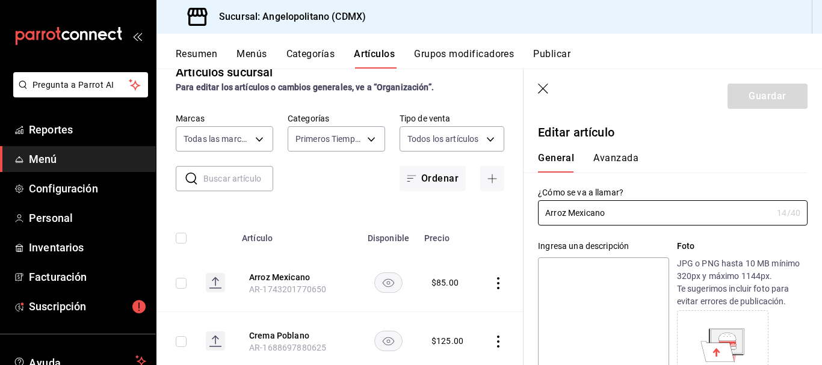 This screenshot has width=822, height=365. I want to click on button: Resumen, so click(196, 58).